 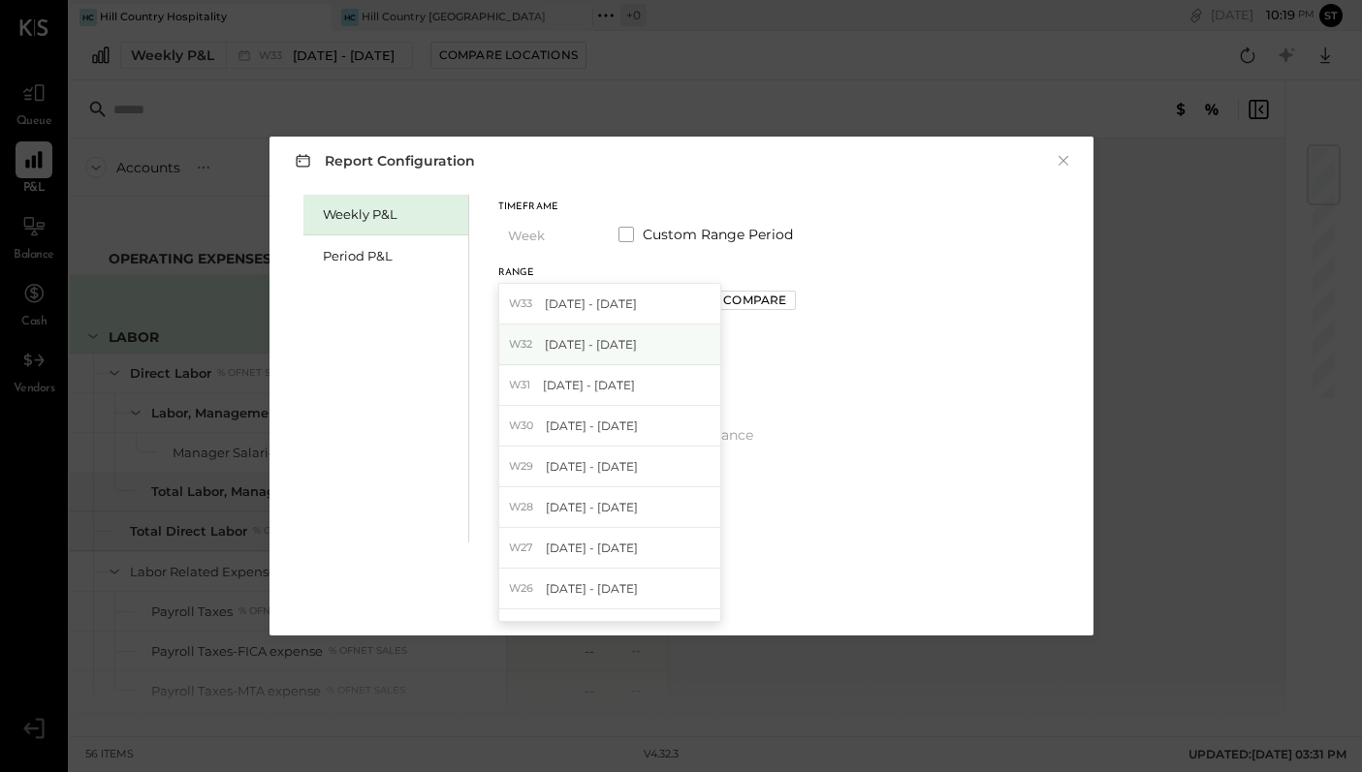 I want to click on span: W30, so click(x=523, y=426).